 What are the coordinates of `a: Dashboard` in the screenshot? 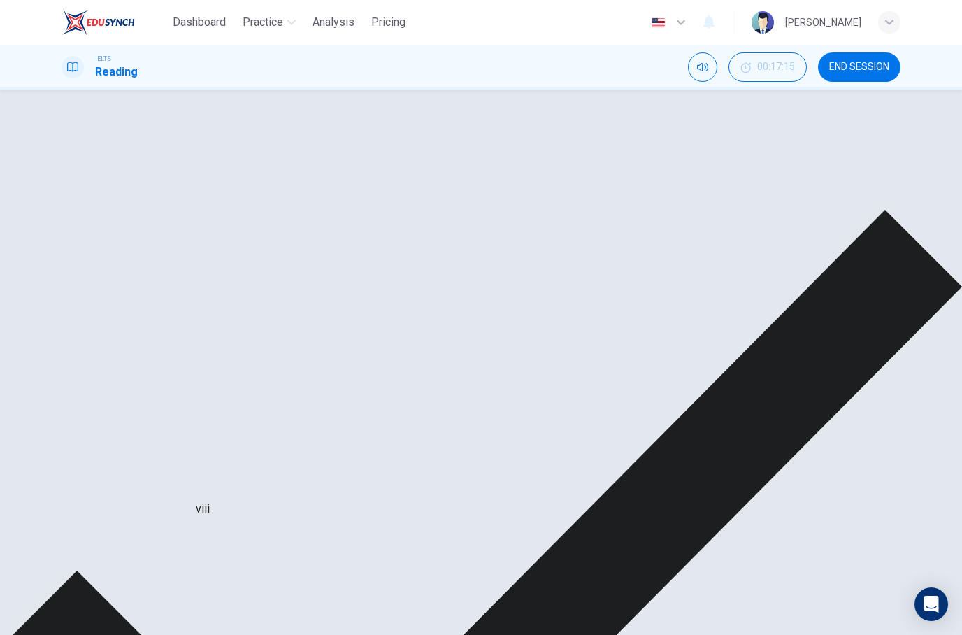 It's located at (199, 22).